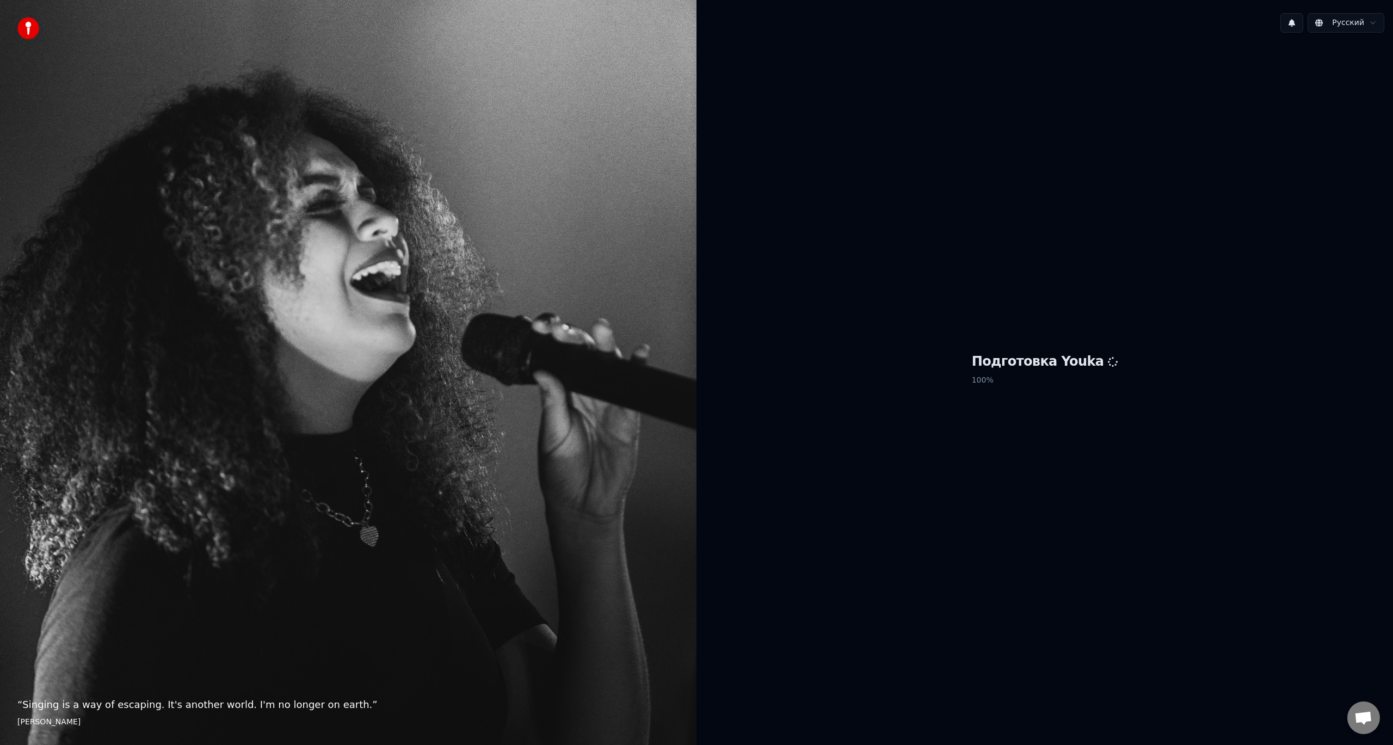 This screenshot has height=745, width=1393. Describe the element at coordinates (1045, 362) in the screenshot. I see `h1: Подготовка Youka` at that location.